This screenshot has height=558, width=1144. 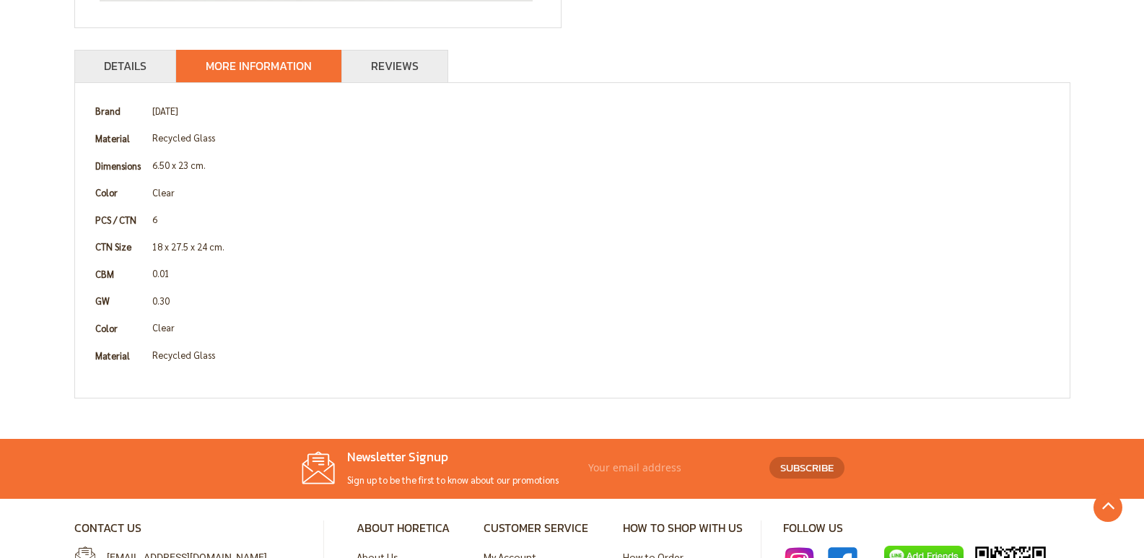 What do you see at coordinates (807, 468) in the screenshot?
I see `button: Subscribe` at bounding box center [807, 468].